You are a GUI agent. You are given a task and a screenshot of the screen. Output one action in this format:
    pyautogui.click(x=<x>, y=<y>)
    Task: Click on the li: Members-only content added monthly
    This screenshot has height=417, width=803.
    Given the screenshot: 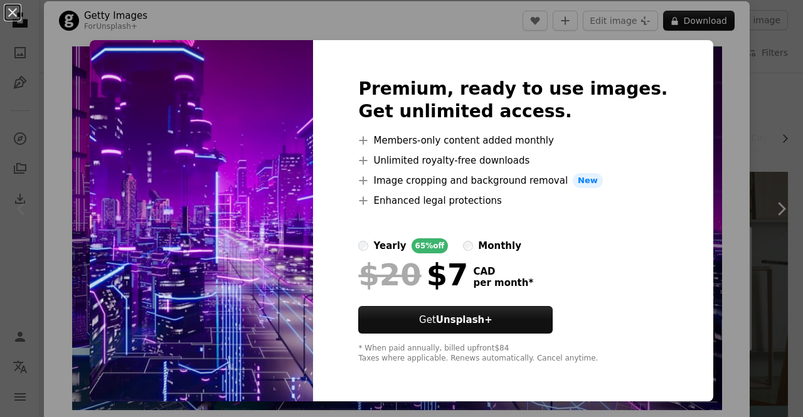 What is the action you would take?
    pyautogui.click(x=513, y=141)
    